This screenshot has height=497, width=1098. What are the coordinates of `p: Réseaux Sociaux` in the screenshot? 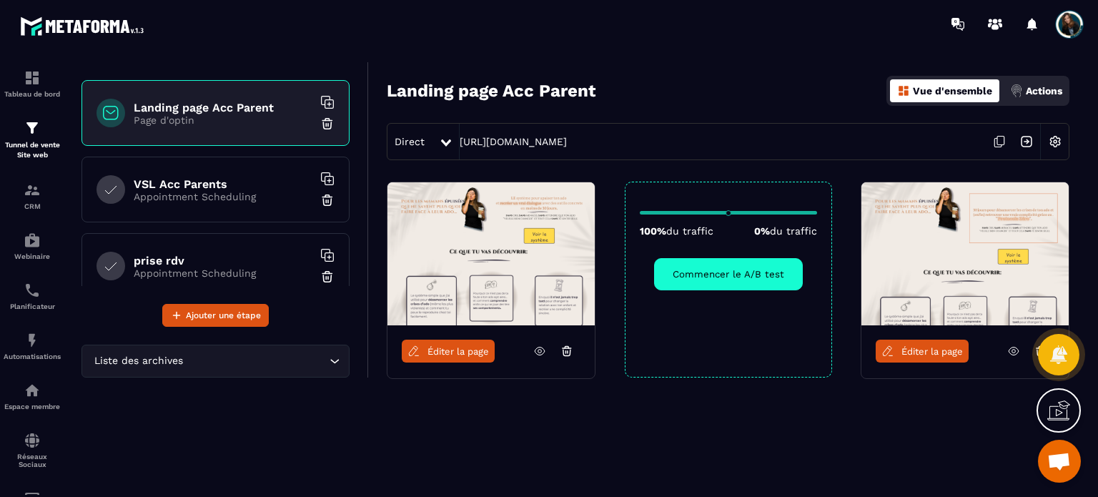 It's located at (32, 460).